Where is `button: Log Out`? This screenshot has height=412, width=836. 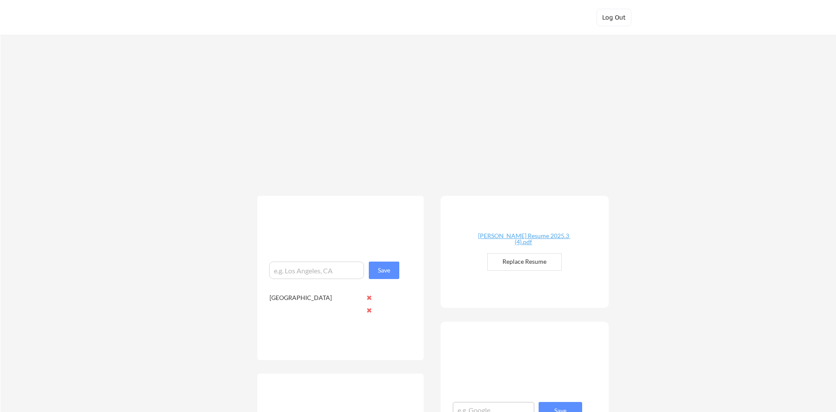 button: Log Out is located at coordinates (614, 17).